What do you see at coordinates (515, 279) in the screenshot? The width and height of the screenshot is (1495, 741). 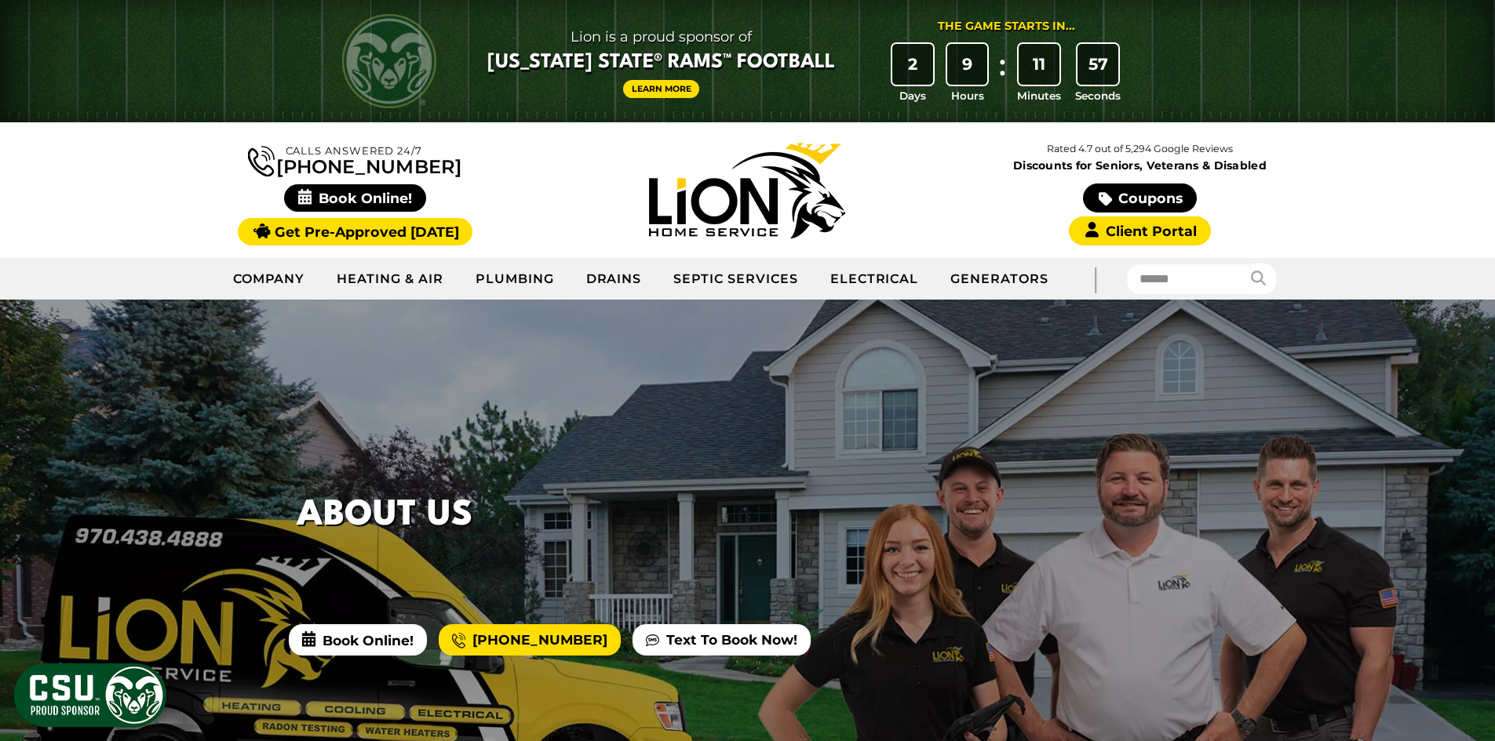 I see `a: Plumbing` at bounding box center [515, 279].